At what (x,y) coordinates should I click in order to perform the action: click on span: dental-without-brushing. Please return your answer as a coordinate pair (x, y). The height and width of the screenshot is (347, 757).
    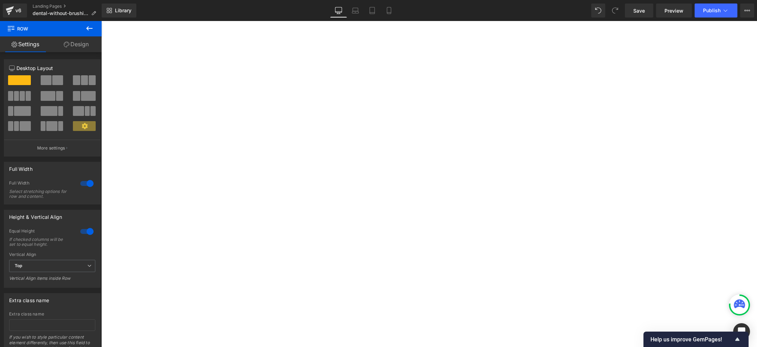
    Looking at the image, I should click on (60, 13).